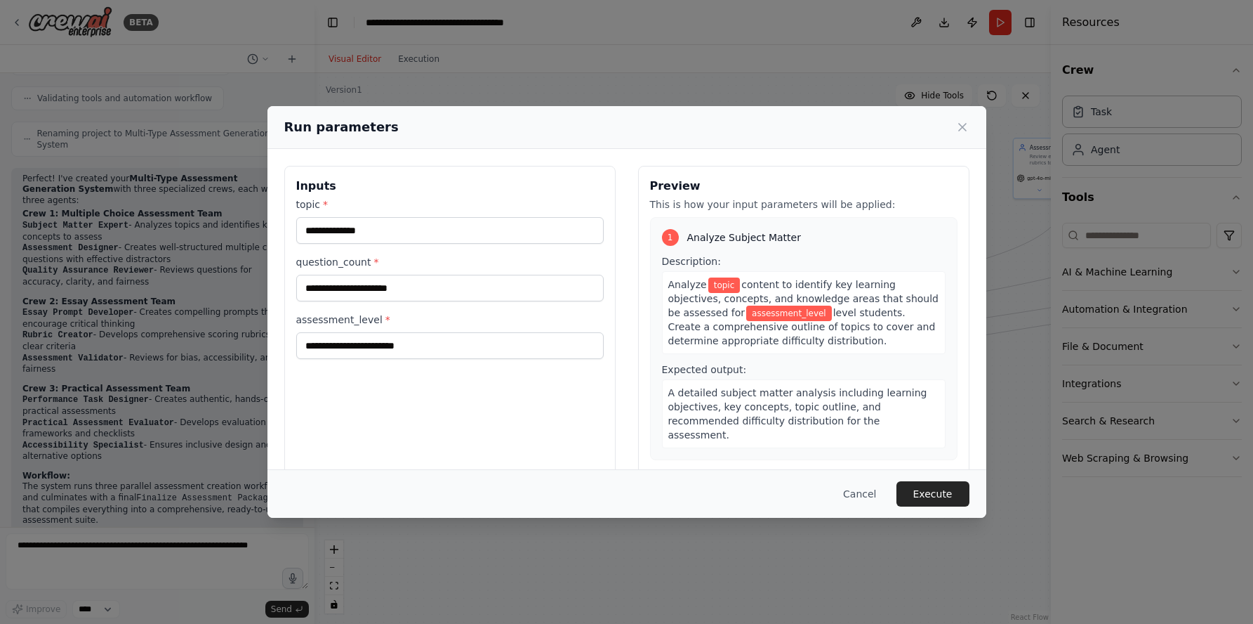 Image resolution: width=1253 pixels, height=624 pixels. Describe the element at coordinates (804, 204) in the screenshot. I see `p: This is how your input parameters will be applied:` at that location.